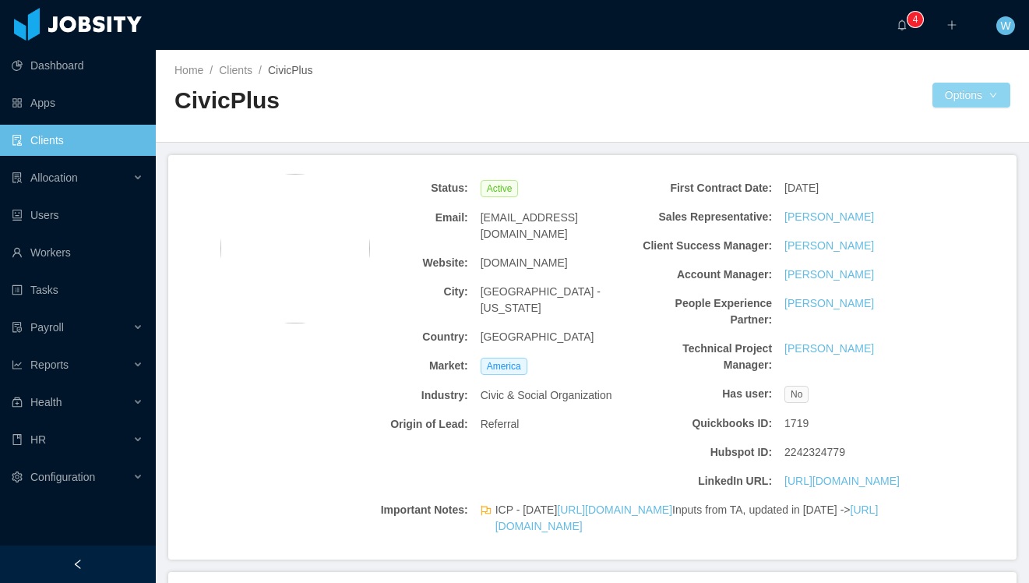  Describe the element at coordinates (17, 327) in the screenshot. I see `i: icon: file-protect` at that location.